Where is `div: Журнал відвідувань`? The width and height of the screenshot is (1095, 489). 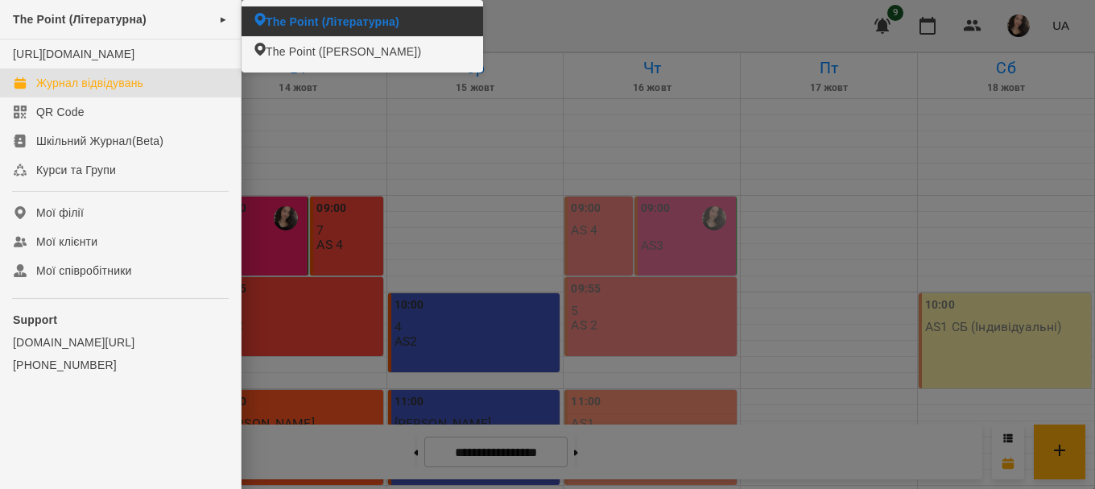
div: Журнал відвідувань is located at coordinates (89, 83).